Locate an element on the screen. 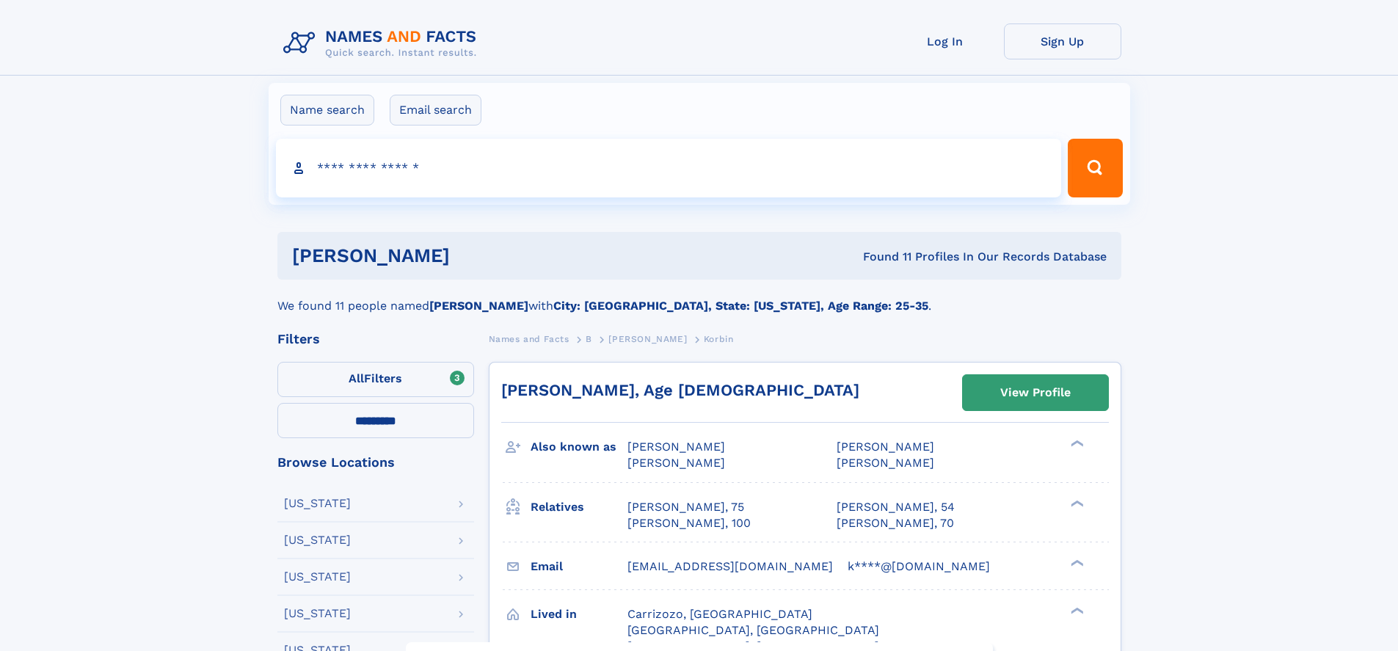 This screenshot has width=1398, height=651. div: We found 11 people named with . is located at coordinates (699, 297).